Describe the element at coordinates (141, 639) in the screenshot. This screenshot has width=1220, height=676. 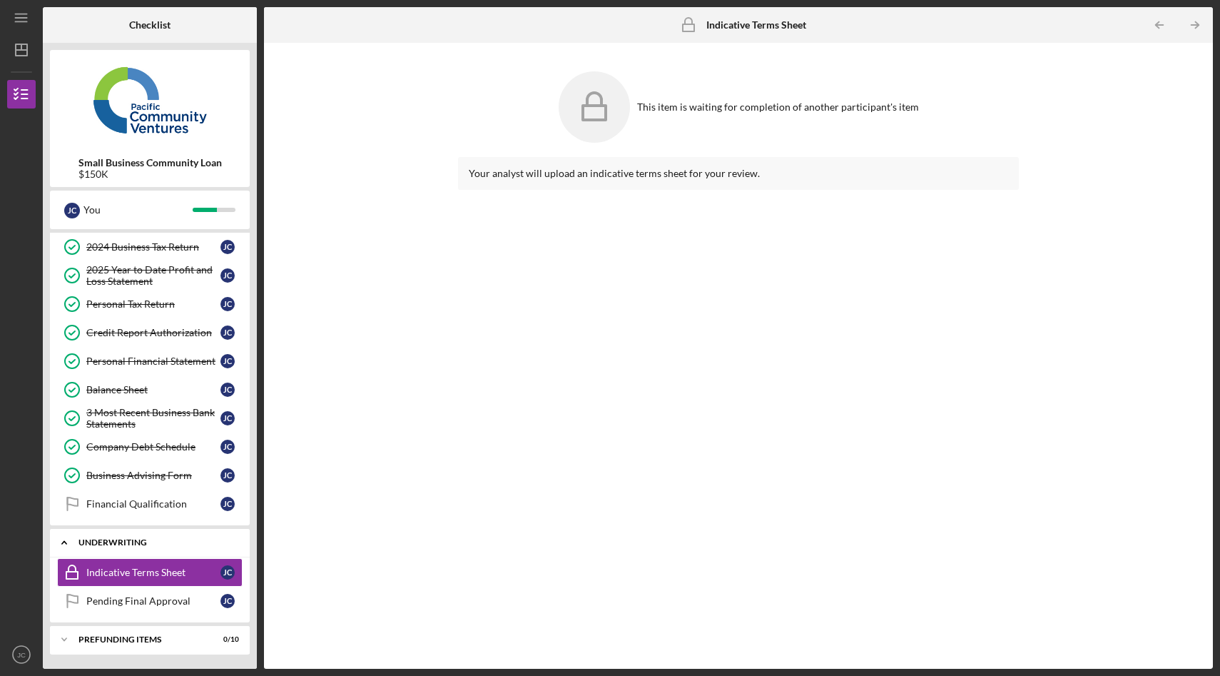
I see `div: Prefunding Items` at that location.